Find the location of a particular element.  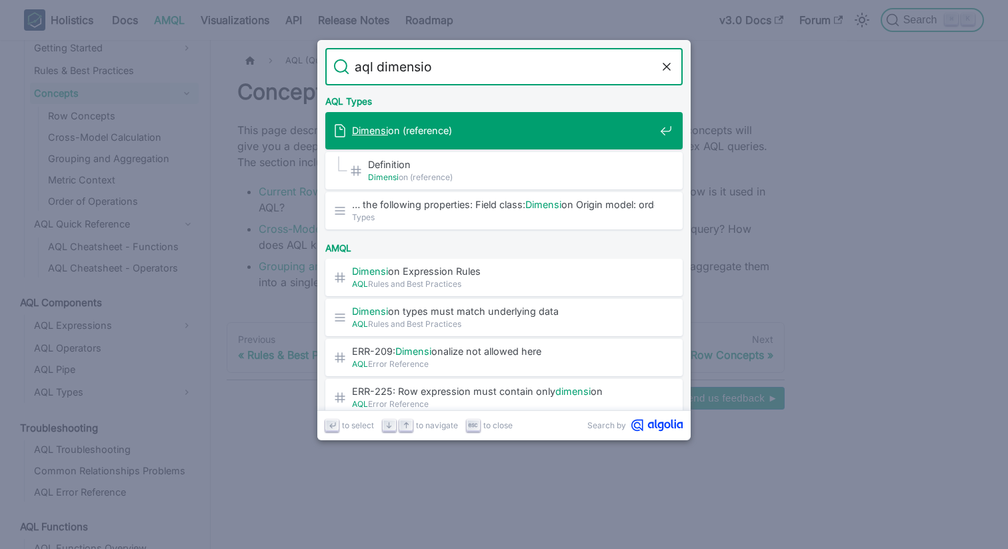

span: Definition​ is located at coordinates (511, 164).